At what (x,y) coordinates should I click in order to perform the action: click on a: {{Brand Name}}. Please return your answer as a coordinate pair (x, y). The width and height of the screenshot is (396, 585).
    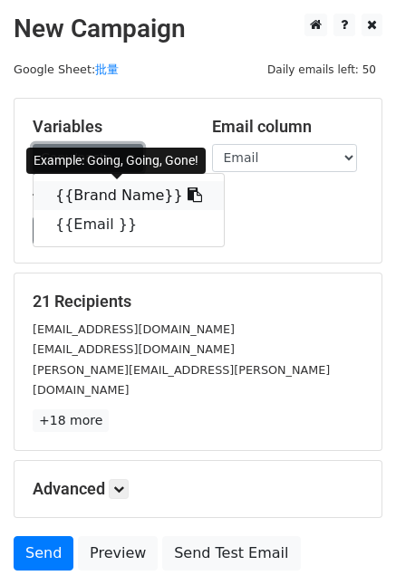
    Looking at the image, I should click on (129, 196).